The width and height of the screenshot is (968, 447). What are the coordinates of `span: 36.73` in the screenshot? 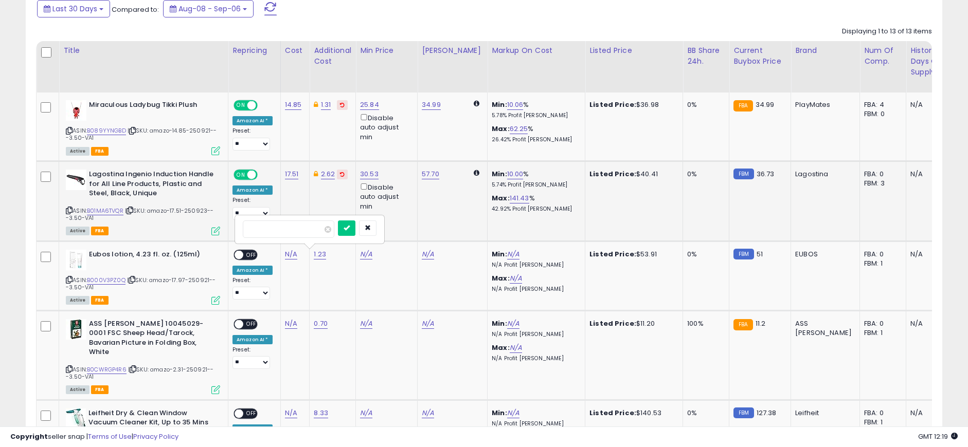 It's located at (765, 174).